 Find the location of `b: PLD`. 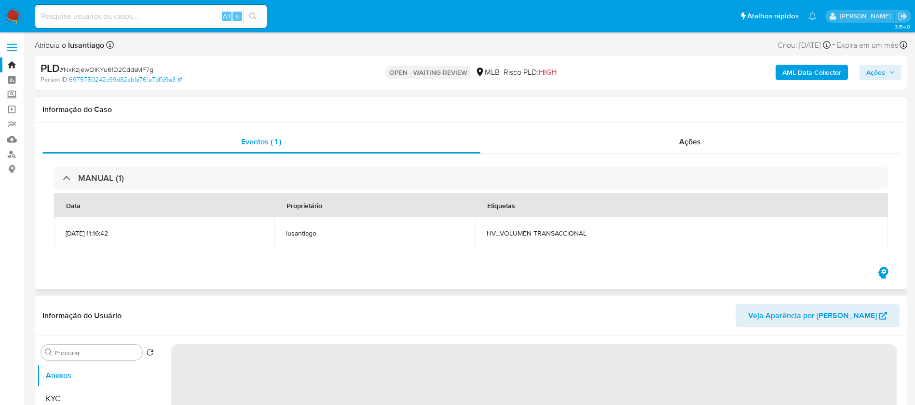

b: PLD is located at coordinates (50, 68).